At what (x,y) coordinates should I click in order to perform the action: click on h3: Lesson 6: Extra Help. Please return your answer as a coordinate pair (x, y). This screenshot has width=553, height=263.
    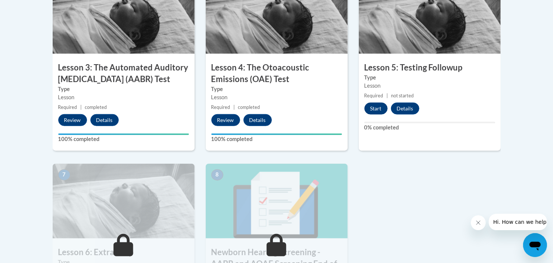
    Looking at the image, I should click on (124, 253).